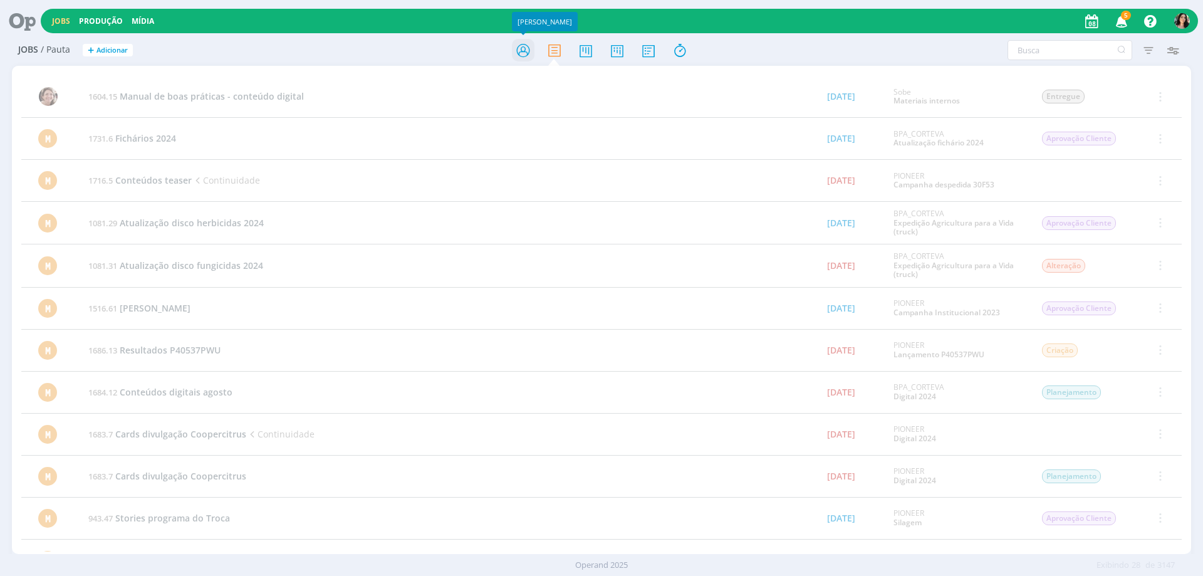 The width and height of the screenshot is (1203, 576). What do you see at coordinates (1182, 21) in the screenshot?
I see `button: T` at bounding box center [1182, 21].